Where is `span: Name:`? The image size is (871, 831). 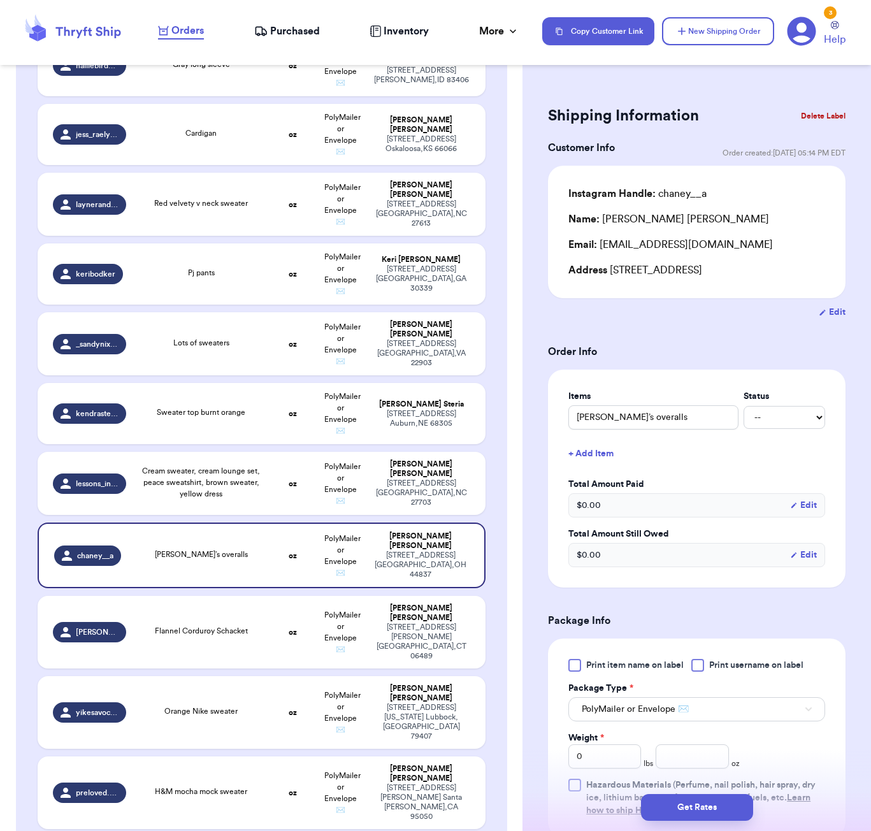
span: Name: is located at coordinates (584, 219).